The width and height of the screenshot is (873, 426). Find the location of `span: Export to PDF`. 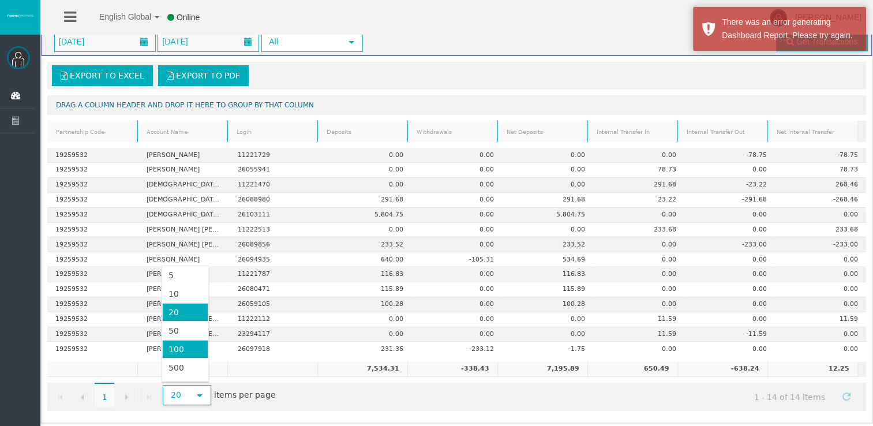

span: Export to PDF is located at coordinates (208, 76).